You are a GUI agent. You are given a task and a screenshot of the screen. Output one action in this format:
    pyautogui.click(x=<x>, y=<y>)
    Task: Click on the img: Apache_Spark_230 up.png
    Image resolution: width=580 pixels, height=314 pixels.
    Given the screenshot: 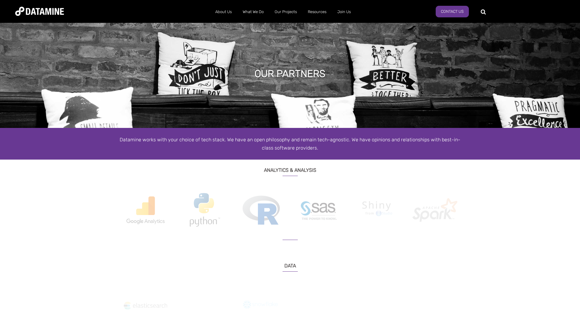 What is the action you would take?
    pyautogui.click(x=434, y=210)
    